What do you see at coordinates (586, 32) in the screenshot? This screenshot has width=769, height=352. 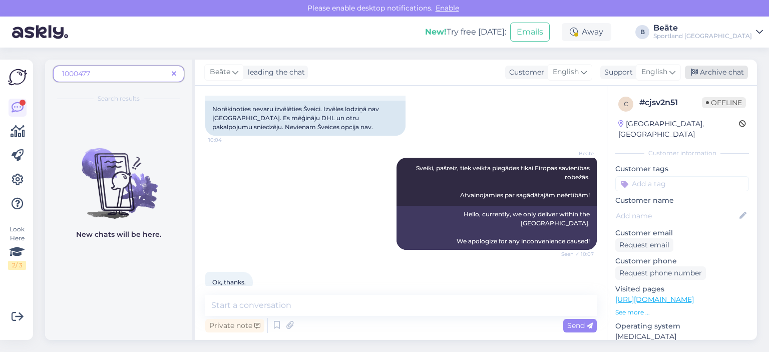 I see `div: Away` at bounding box center [586, 32].